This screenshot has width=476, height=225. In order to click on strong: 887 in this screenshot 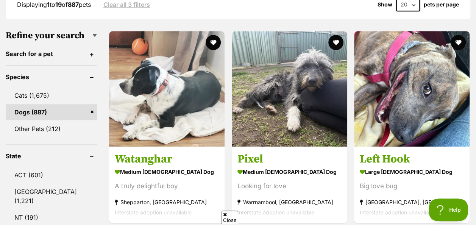, I will do `click(73, 5)`.